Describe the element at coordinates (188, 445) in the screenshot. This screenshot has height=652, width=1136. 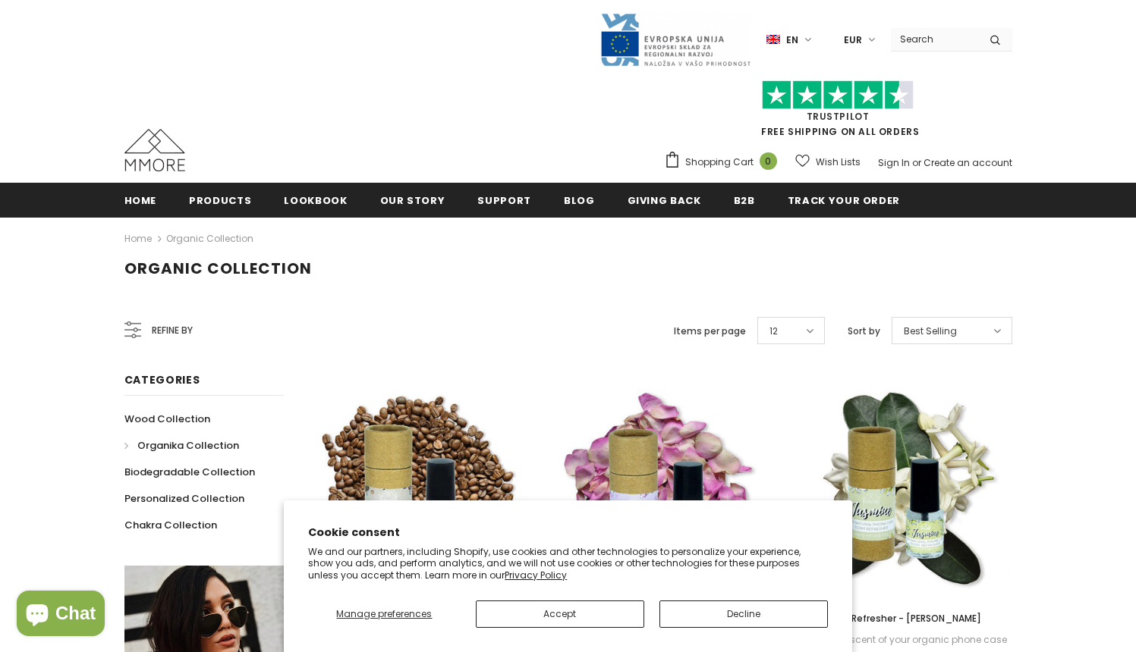
I see `span: Organika Collection` at that location.